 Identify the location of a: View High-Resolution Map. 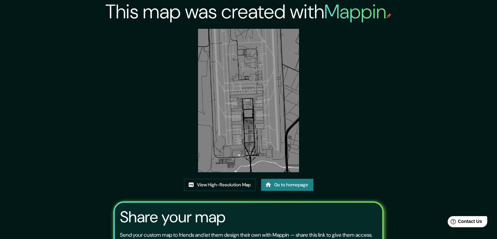
(220, 184).